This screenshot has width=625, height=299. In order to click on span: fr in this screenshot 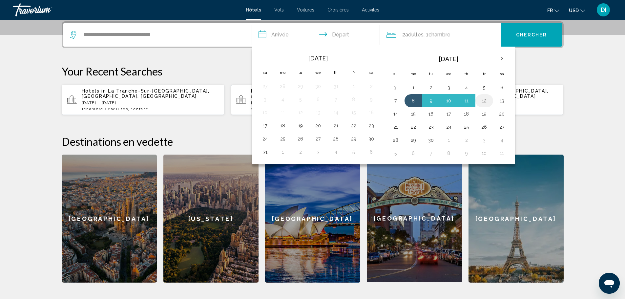, I will do `click(550, 11)`.